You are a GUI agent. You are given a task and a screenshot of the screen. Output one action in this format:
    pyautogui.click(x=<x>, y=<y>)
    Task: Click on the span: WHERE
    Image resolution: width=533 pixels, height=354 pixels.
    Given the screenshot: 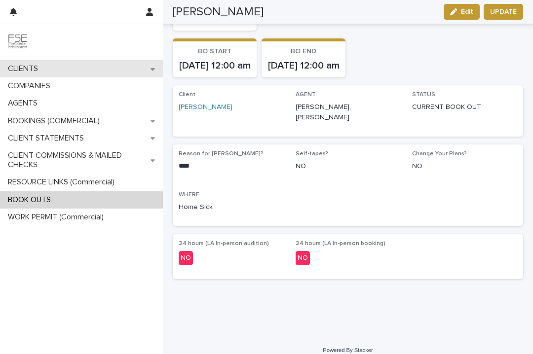 What is the action you would take?
    pyautogui.click(x=189, y=195)
    